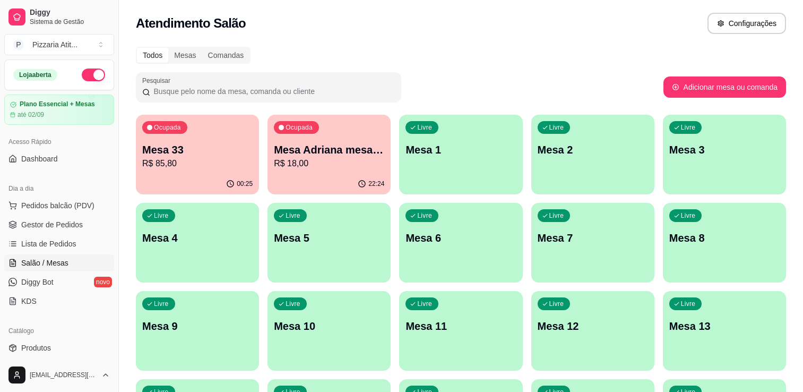 Image resolution: width=803 pixels, height=392 pixels. What do you see at coordinates (45, 263) in the screenshot?
I see `span: Salão / Mesas` at bounding box center [45, 263].